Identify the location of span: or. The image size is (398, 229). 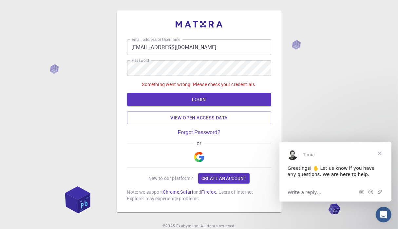
(199, 144).